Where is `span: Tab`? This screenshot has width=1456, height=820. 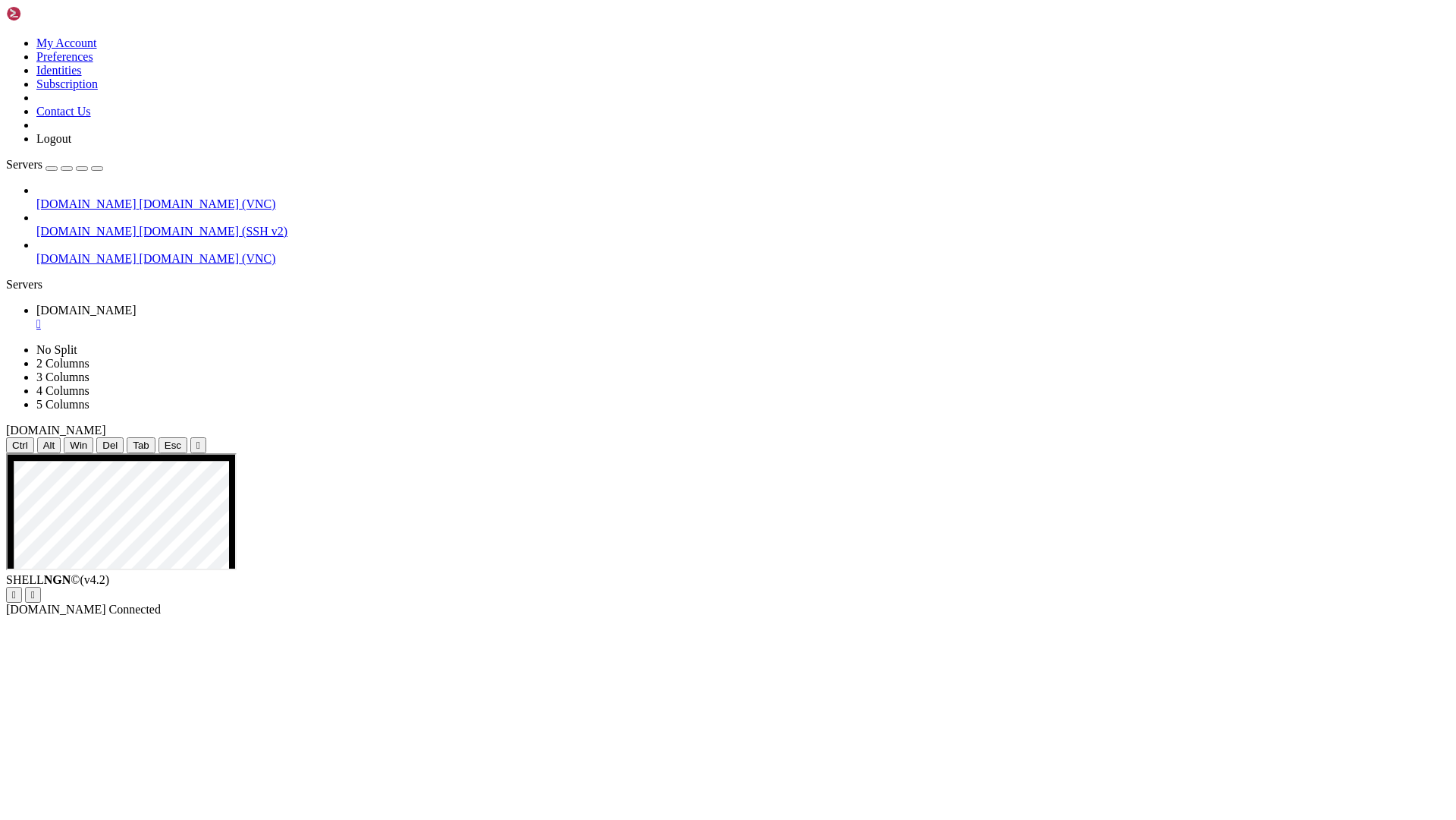
span: Tab is located at coordinates (141, 445).